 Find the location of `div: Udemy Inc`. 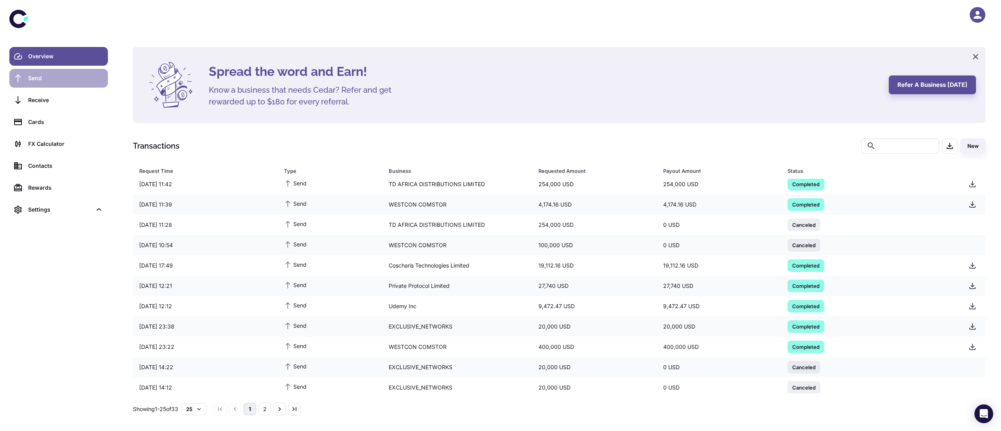

div: Udemy Inc is located at coordinates (457, 306).